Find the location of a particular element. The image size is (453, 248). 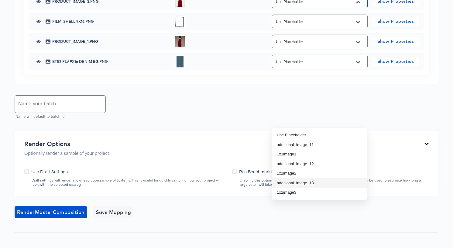

span: Render Master Composition is located at coordinates (51, 212).